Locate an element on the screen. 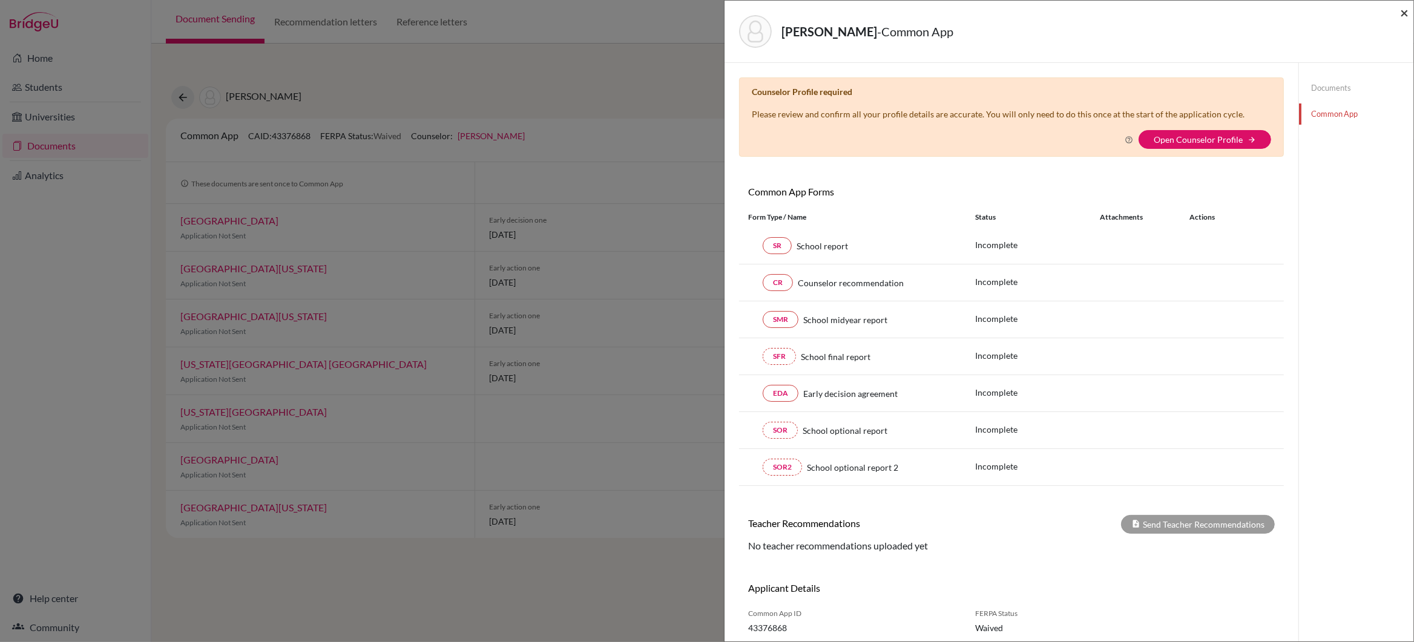 This screenshot has height=642, width=1414. span: Common App ID is located at coordinates (852, 614).